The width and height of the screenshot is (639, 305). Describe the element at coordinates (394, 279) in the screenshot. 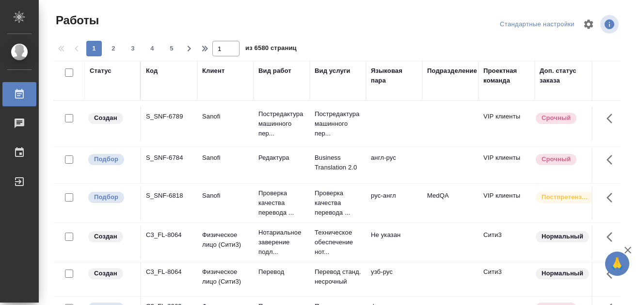

I see `td: узб-рус` at that location.